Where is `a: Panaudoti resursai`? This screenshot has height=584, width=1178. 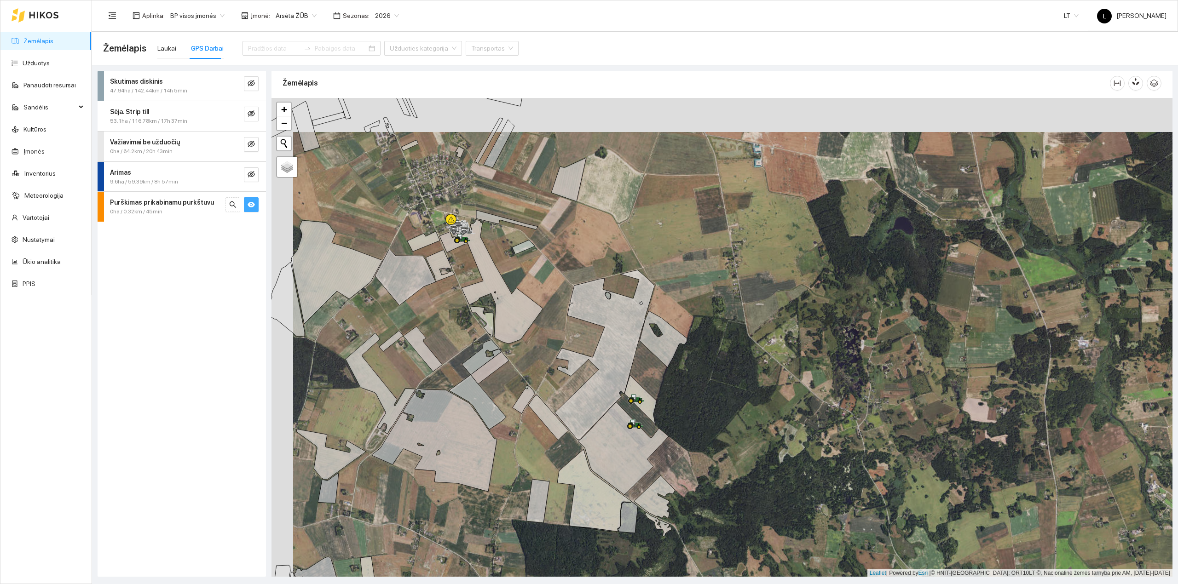 a: Panaudoti resursai is located at coordinates (50, 85).